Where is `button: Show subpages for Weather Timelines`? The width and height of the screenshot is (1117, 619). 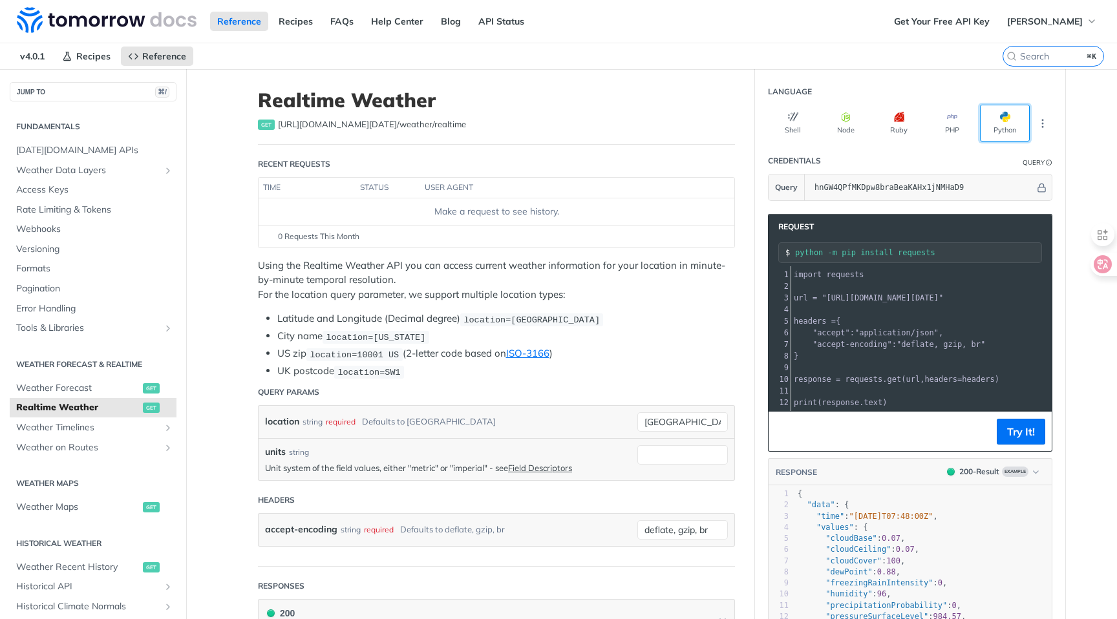
button: Show subpages for Weather Timelines is located at coordinates (168, 428).